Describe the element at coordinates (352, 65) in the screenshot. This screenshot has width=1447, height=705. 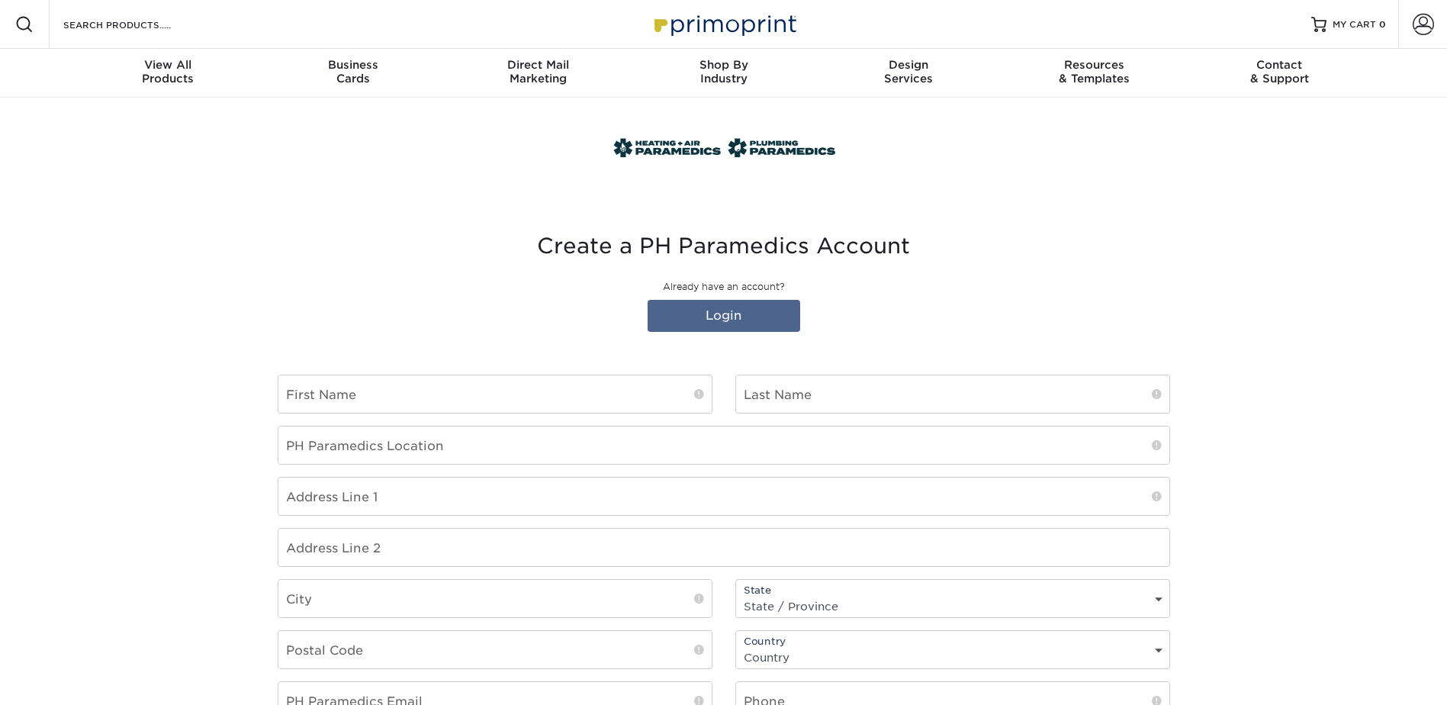
I see `span: Business` at that location.